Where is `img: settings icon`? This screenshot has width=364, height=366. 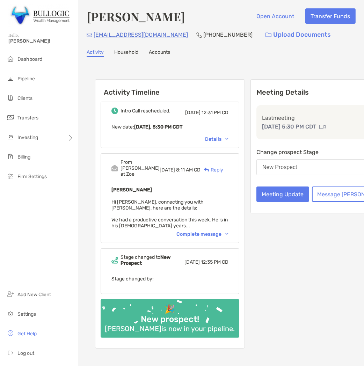 img: settings icon is located at coordinates (10, 314).